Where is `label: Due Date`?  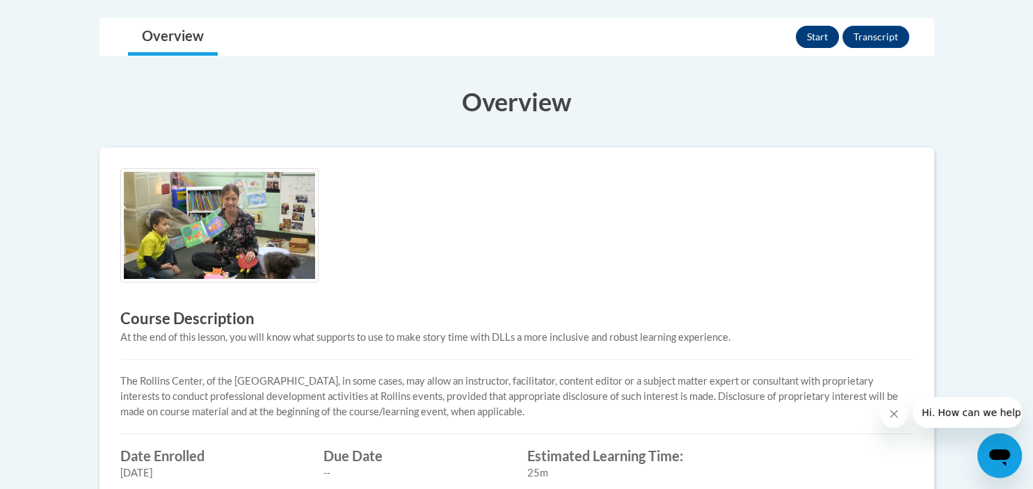
label: Due Date is located at coordinates (415, 456).